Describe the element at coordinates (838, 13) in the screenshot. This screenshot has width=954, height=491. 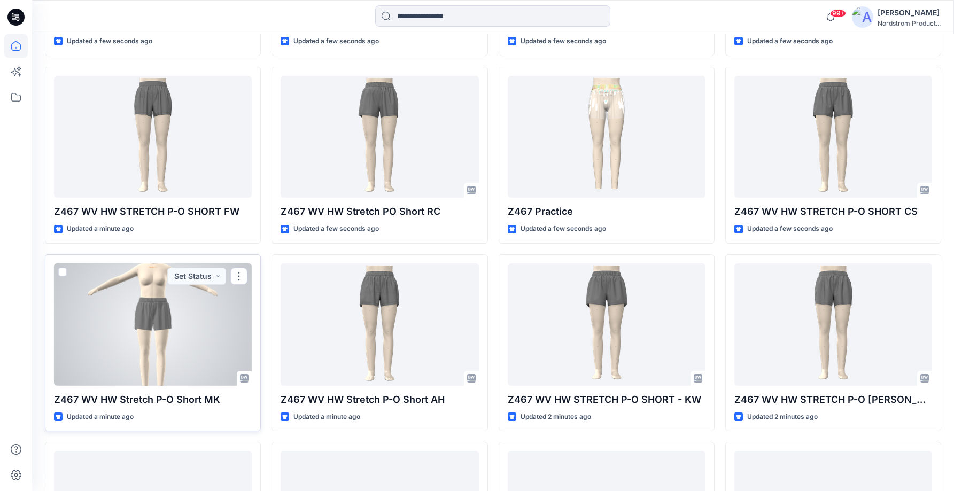
I see `span: 99+` at that location.